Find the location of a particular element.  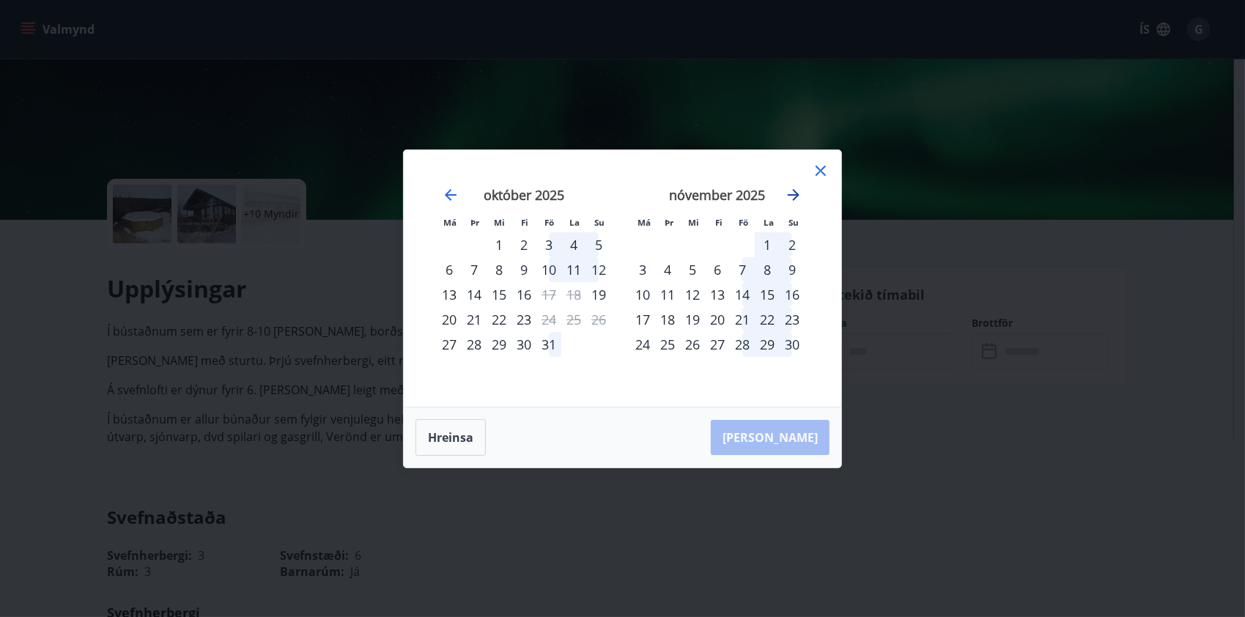

td: Choose fimmtudagur, 6. nóvember 2025 as your check-in date. It’s available. is located at coordinates (718, 270).